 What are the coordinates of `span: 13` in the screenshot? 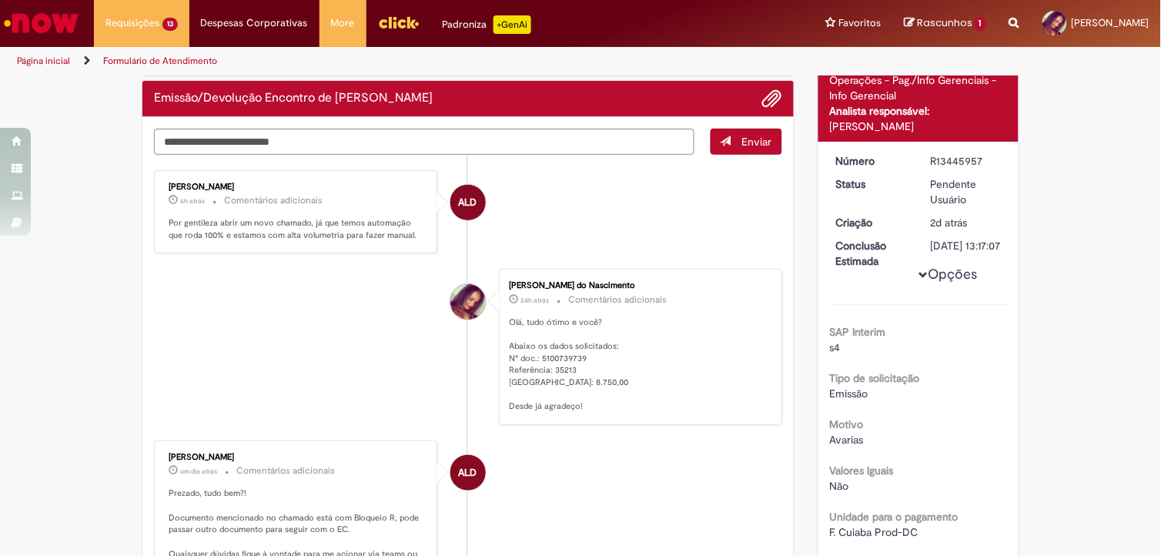 It's located at (170, 24).